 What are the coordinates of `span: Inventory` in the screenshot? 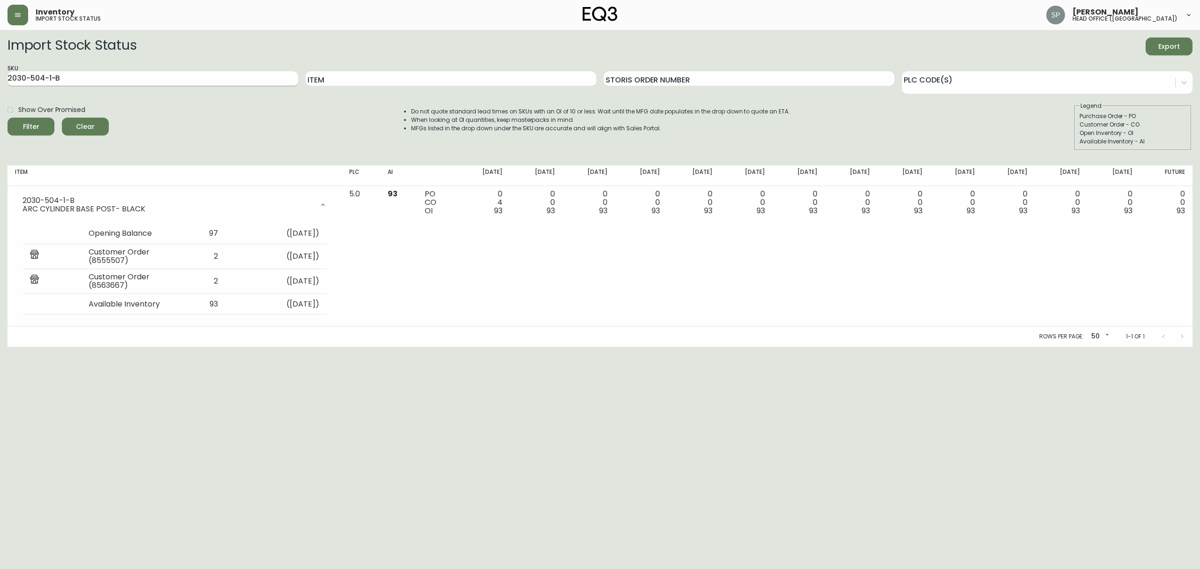 It's located at (55, 12).